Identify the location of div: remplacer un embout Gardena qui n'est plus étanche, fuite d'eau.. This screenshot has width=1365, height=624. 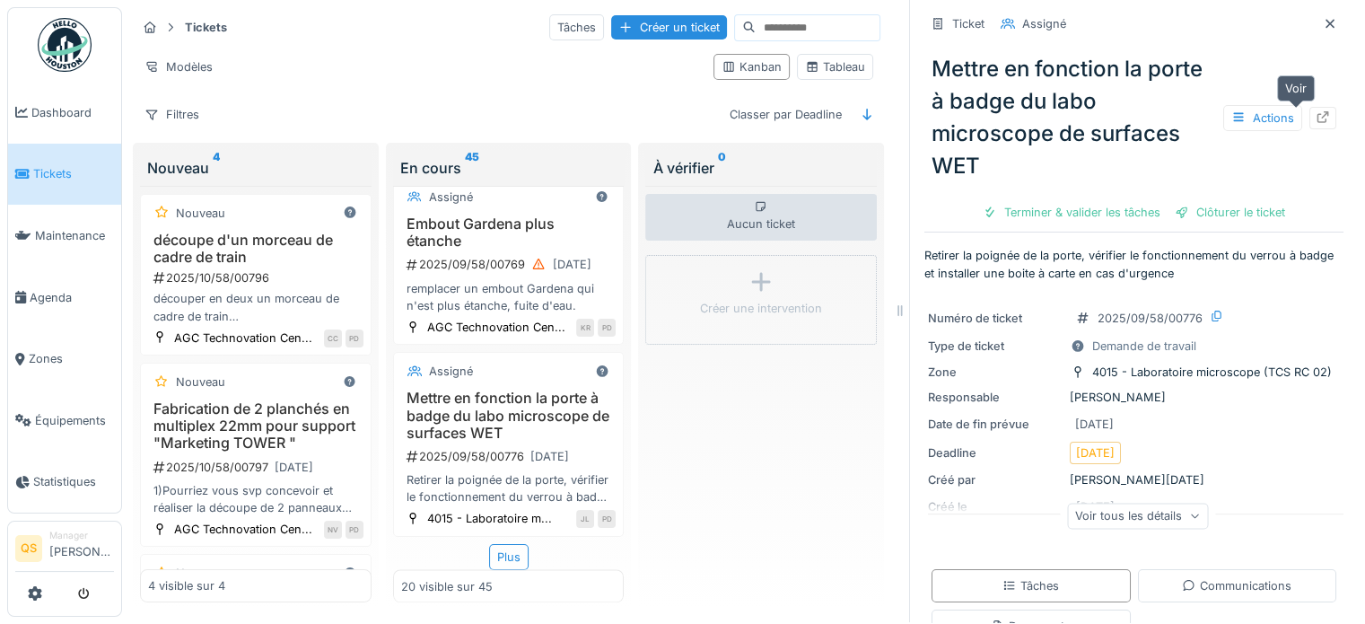
(509, 297).